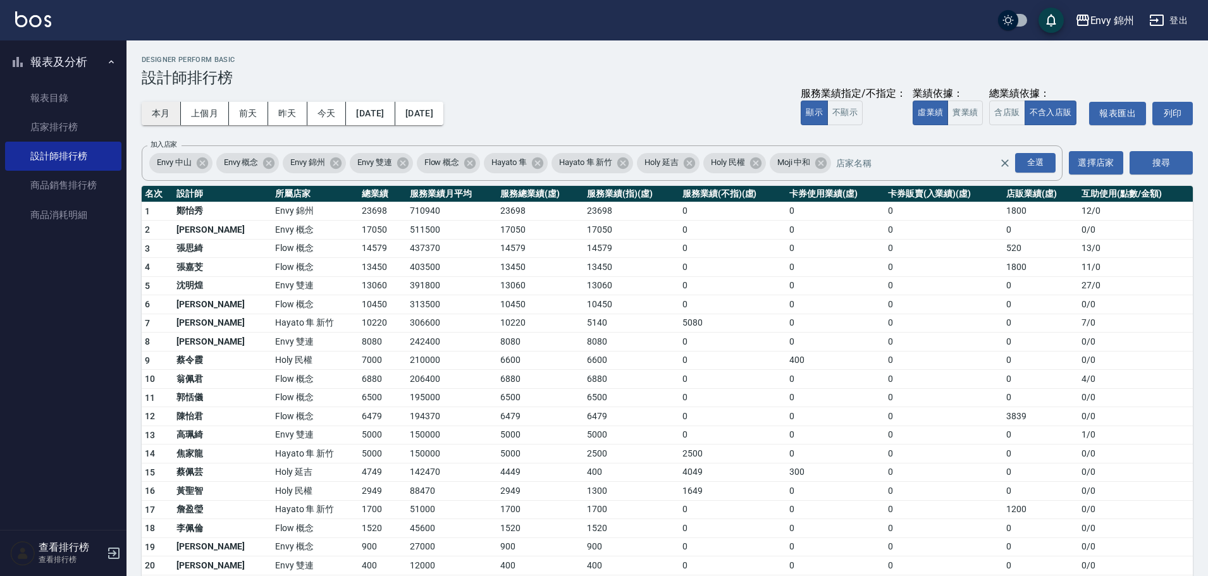  Describe the element at coordinates (174, 163) in the screenshot. I see `span: Envy 中山` at that location.